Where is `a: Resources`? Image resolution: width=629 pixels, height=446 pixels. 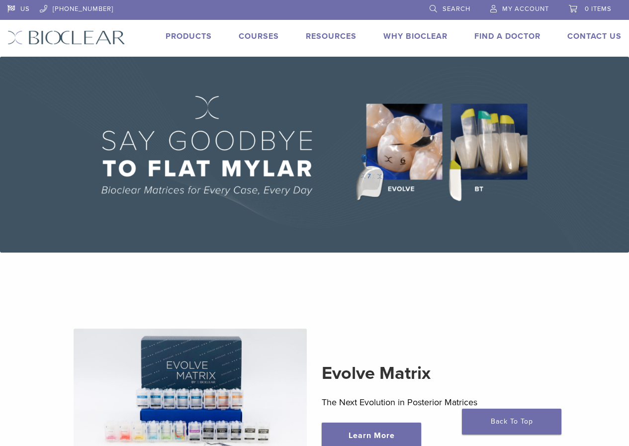 a: Resources is located at coordinates (331, 36).